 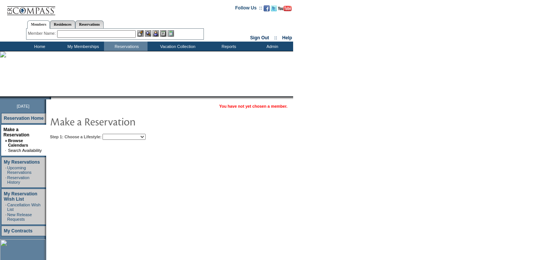 I want to click on a: My Reservation Wish List, so click(x=20, y=197).